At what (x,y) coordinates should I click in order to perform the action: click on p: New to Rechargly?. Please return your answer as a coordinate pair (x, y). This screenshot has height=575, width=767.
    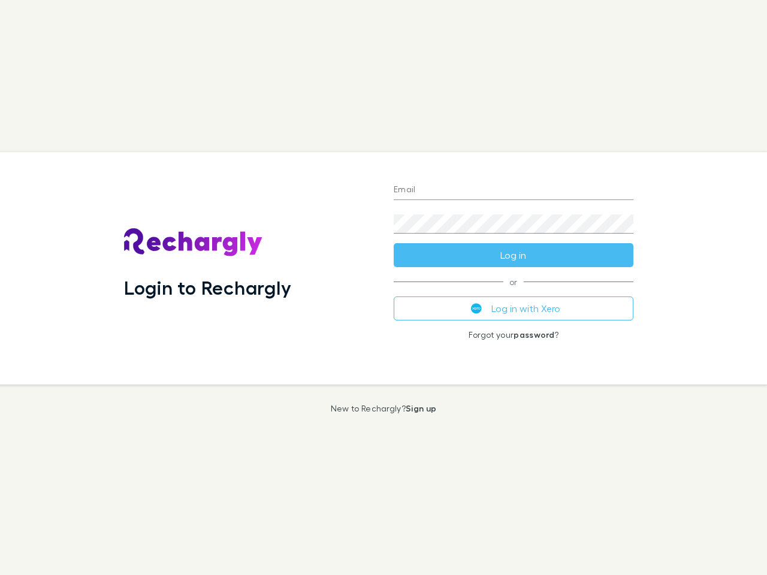
    Looking at the image, I should click on (383, 409).